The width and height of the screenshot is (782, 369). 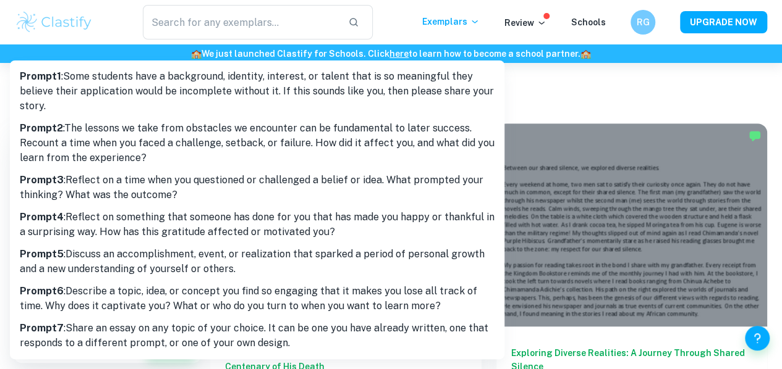 I want to click on b: Prompt 7, so click(x=41, y=328).